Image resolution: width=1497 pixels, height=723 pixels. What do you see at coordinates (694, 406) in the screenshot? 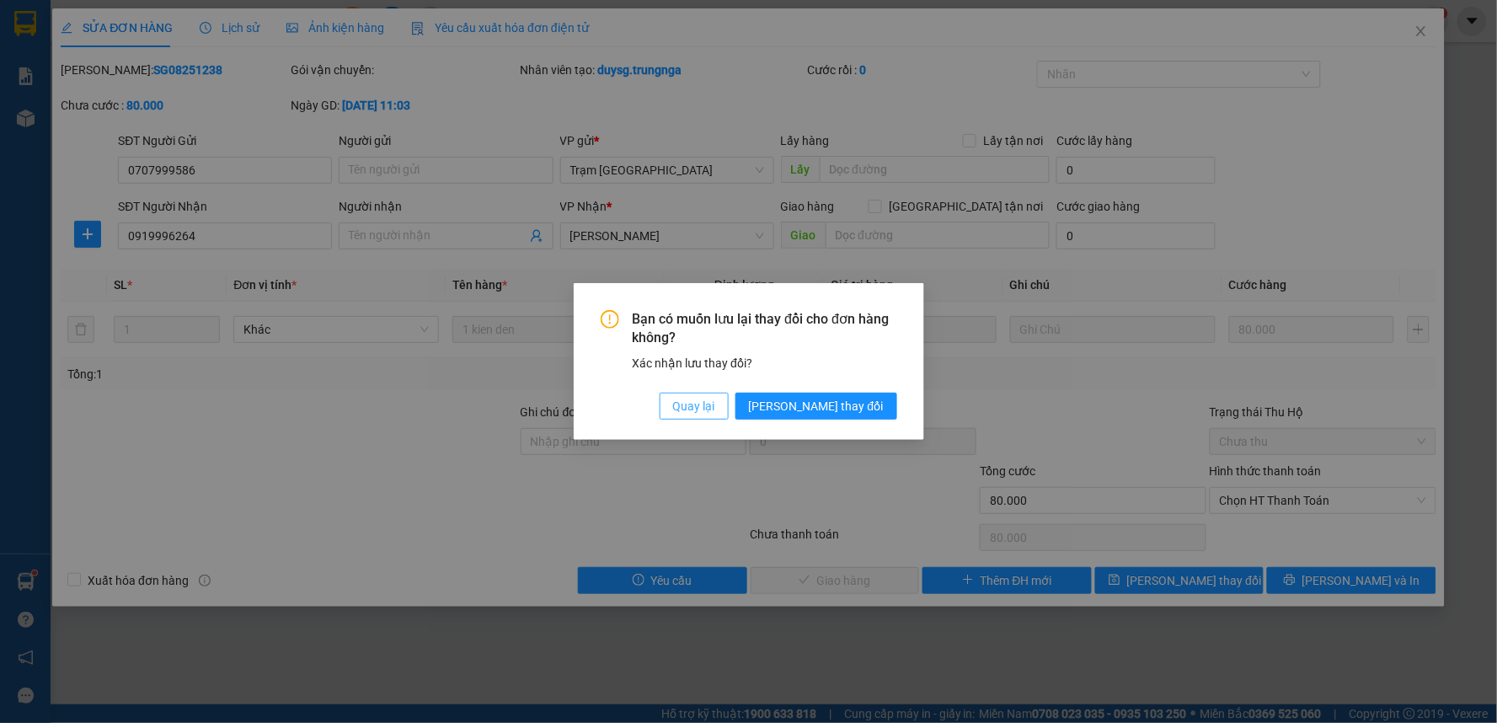
I see `span: Quay lại` at bounding box center [694, 406].